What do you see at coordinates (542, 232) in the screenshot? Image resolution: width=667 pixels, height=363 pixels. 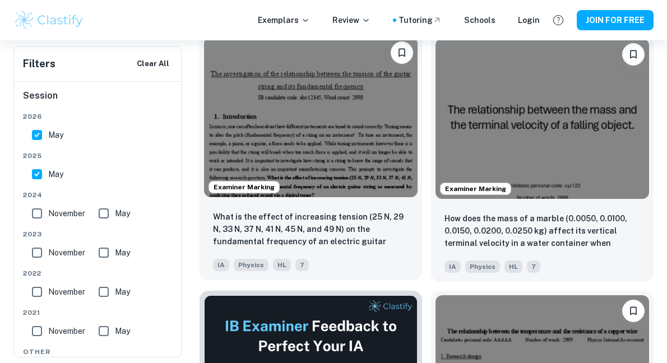 I see `p: How does the mass of a marble (0.0050, 0.0100, 0.0150, 0.0200, 0.0250 kg) affect its vertical ter...` at bounding box center [542, 232].